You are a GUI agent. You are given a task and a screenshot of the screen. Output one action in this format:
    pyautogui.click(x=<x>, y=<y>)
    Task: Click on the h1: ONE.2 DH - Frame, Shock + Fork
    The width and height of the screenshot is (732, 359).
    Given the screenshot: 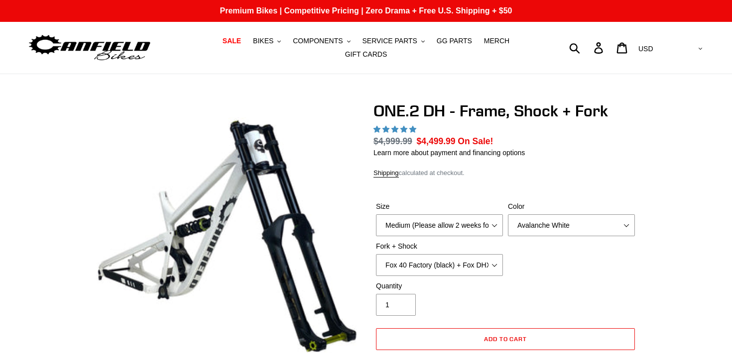 What is the action you would take?
    pyautogui.click(x=505, y=111)
    